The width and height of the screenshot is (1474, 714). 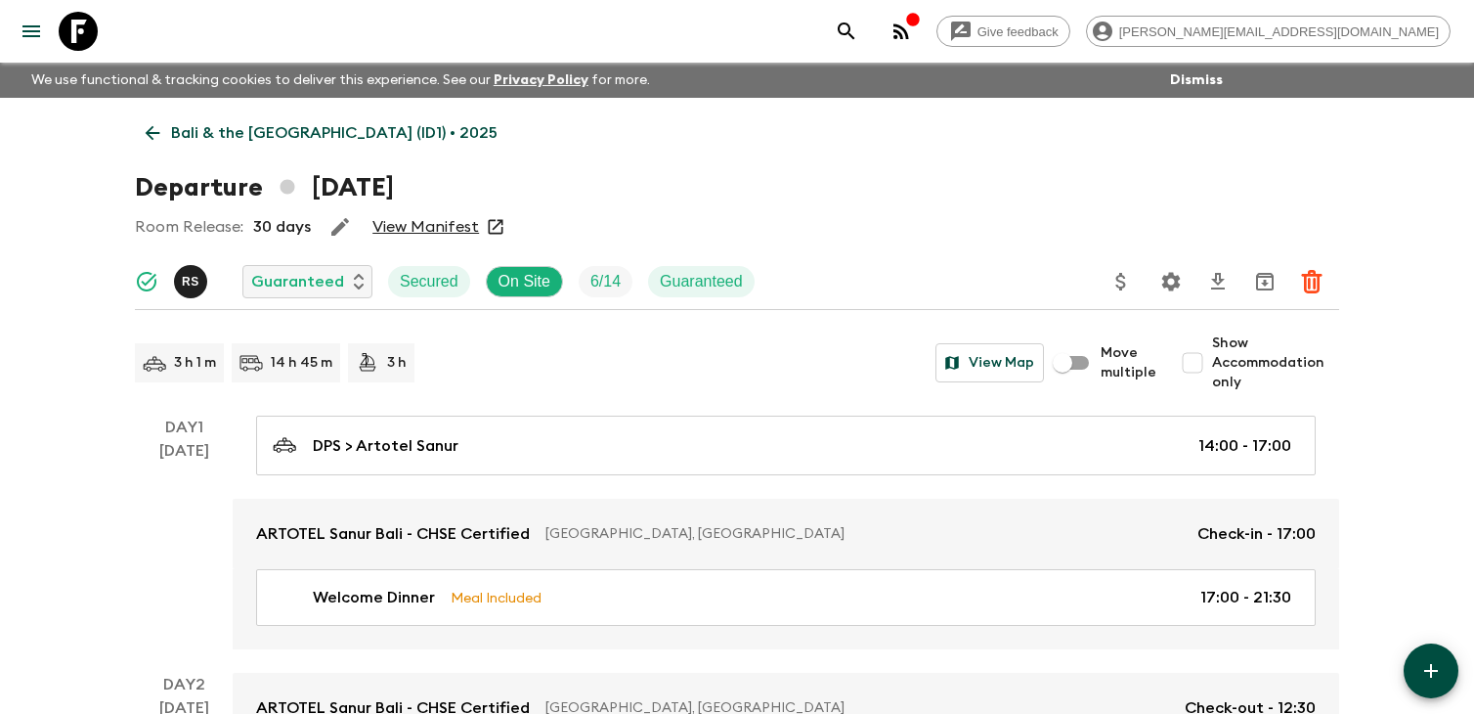 I want to click on p: 30 days, so click(x=282, y=227).